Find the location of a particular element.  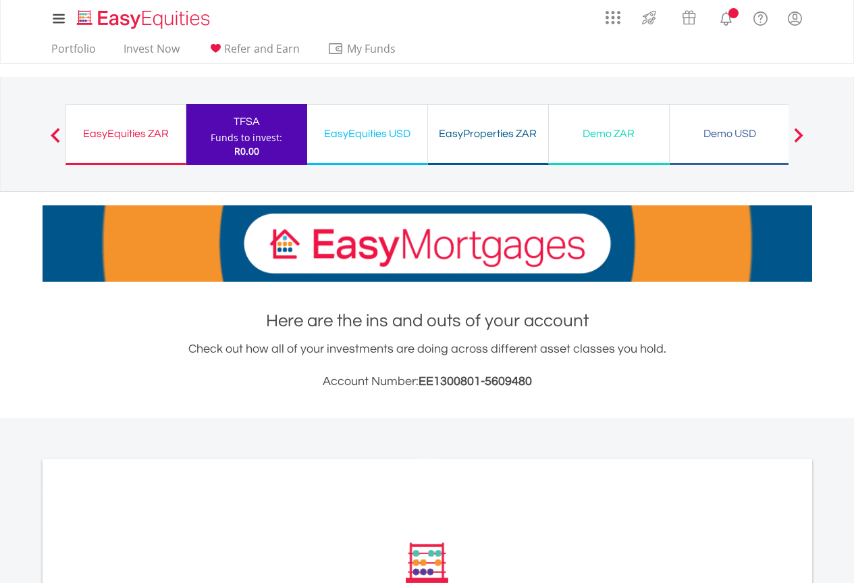

span: R0.00 is located at coordinates (247, 151).